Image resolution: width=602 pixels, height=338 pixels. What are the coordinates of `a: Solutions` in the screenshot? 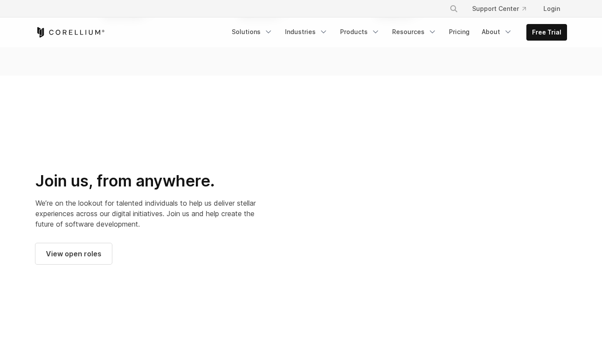 It's located at (252, 32).